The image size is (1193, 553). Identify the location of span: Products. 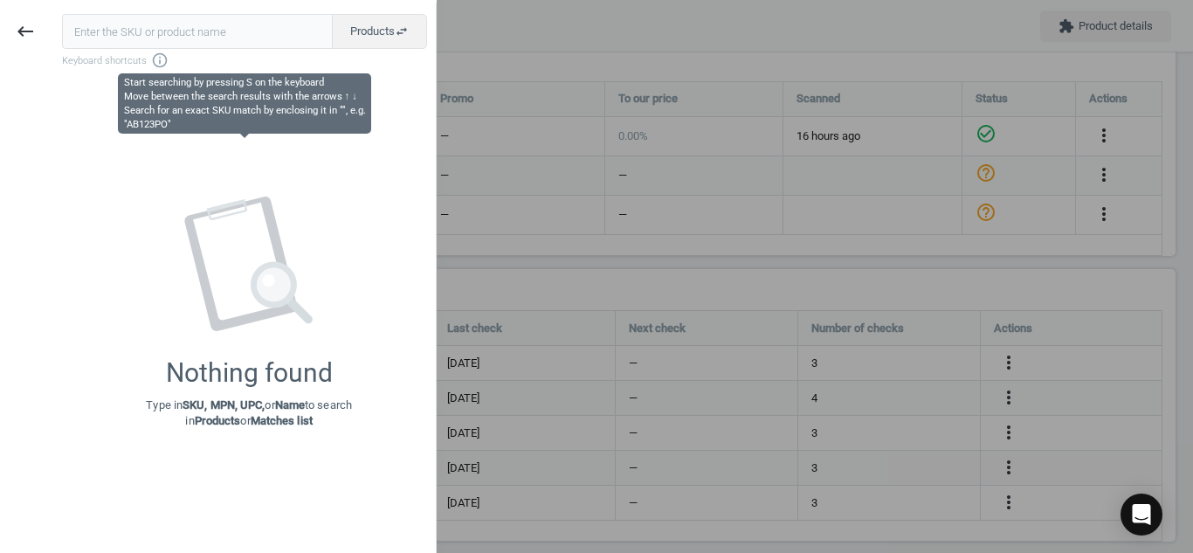
(379, 31).